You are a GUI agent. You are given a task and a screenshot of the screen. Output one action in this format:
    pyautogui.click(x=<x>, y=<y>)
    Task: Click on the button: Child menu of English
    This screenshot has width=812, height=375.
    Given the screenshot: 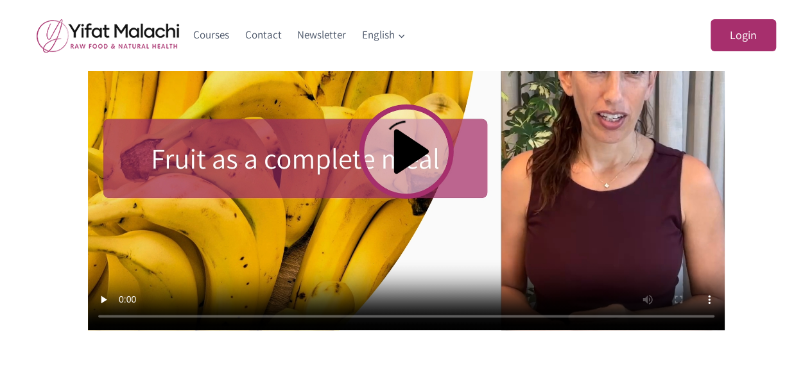 What is the action you would take?
    pyautogui.click(x=383, y=35)
    